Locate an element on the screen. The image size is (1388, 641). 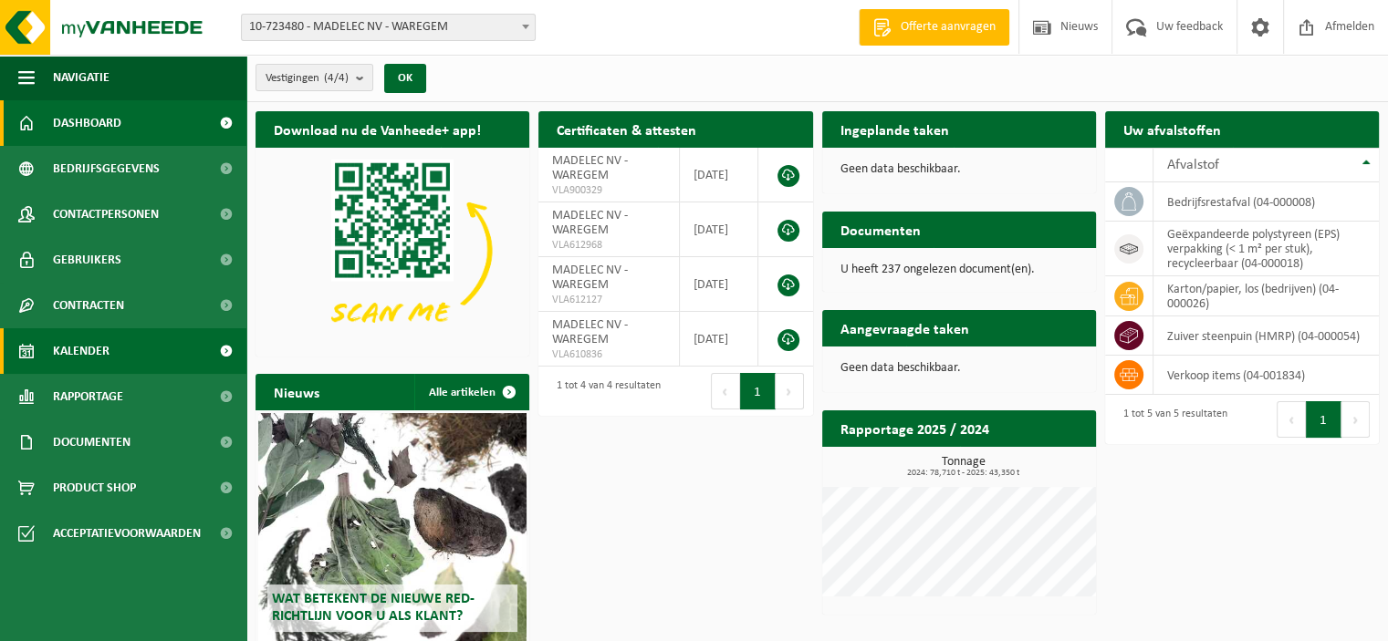
h2: Uw afvalstoffen is located at coordinates (1171, 129).